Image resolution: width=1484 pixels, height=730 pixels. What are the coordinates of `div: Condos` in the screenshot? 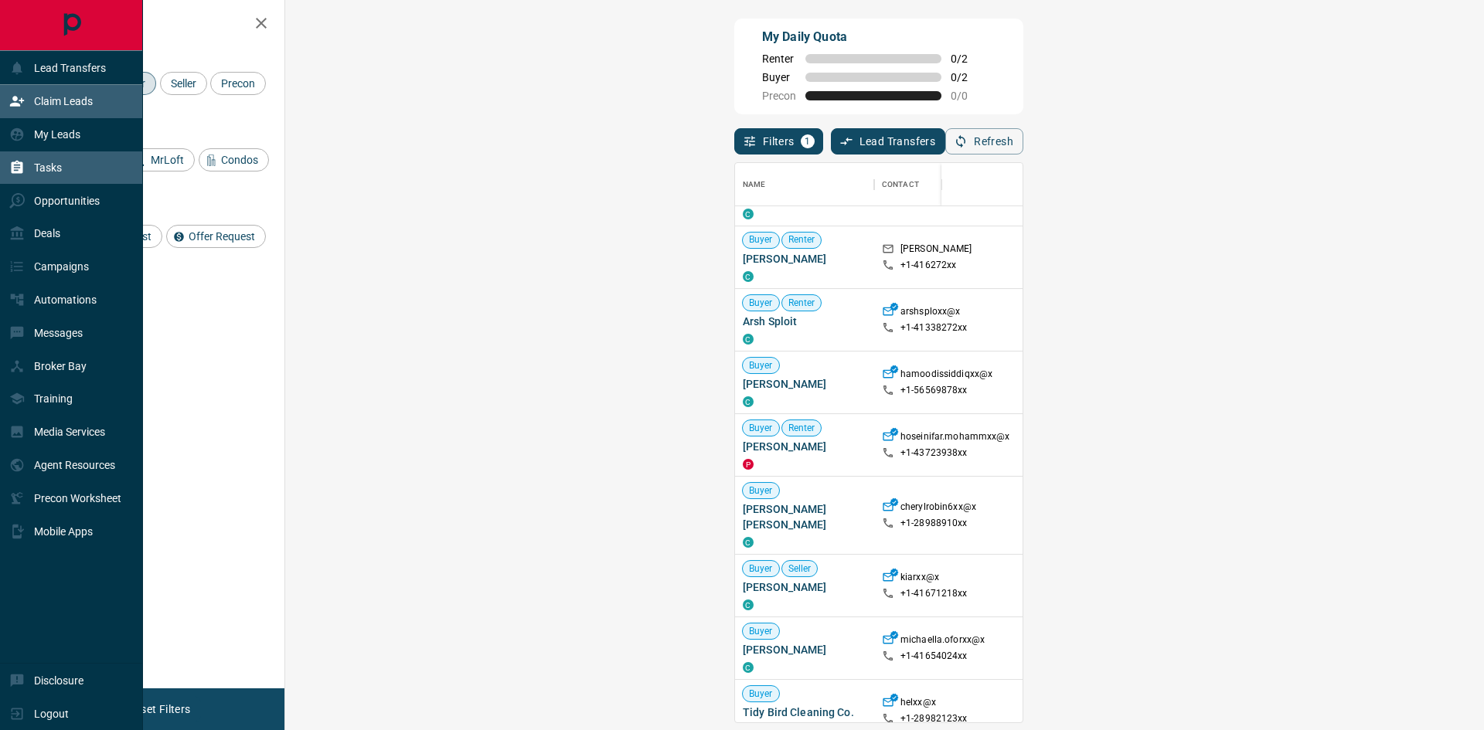 It's located at (233, 160).